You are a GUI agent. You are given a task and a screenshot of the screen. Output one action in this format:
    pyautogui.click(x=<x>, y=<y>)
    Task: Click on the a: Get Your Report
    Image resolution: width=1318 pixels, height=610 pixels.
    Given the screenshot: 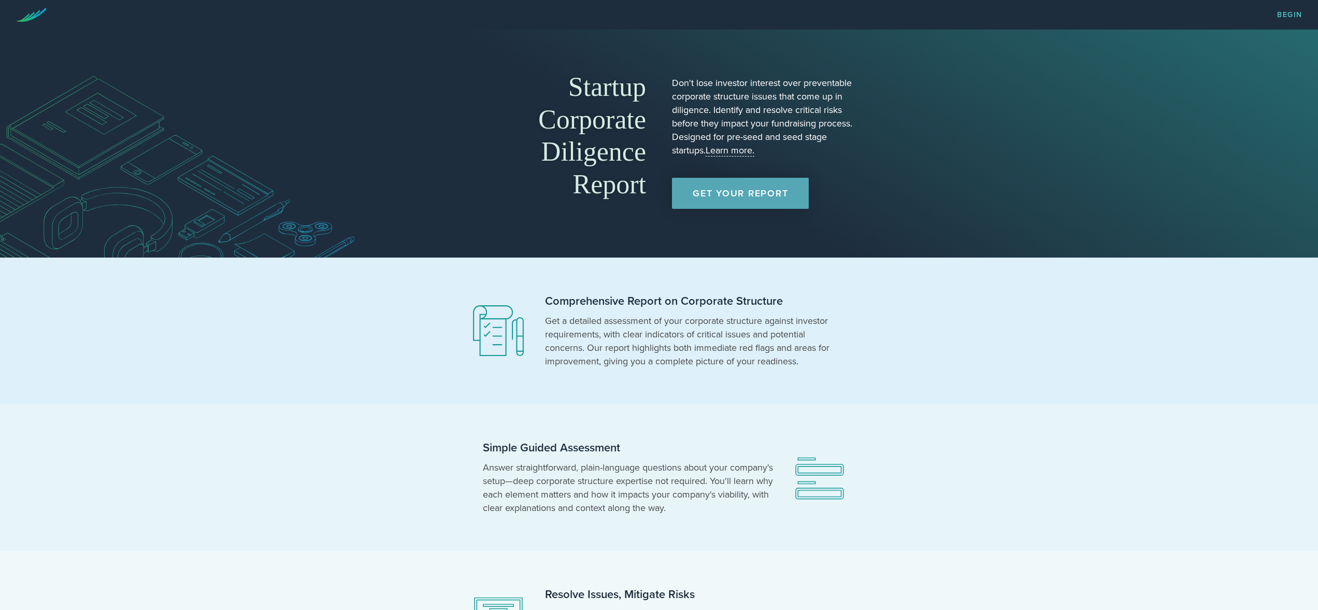 What is the action you would take?
    pyautogui.click(x=740, y=193)
    